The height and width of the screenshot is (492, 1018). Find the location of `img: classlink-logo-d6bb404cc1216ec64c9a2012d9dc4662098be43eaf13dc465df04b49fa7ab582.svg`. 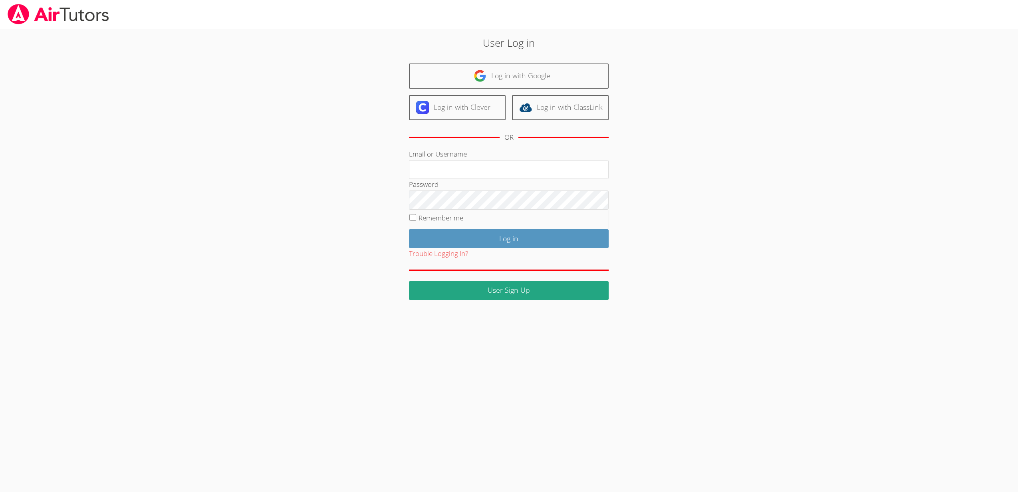

img: classlink-logo-d6bb404cc1216ec64c9a2012d9dc4662098be43eaf13dc465df04b49fa7ab582.svg is located at coordinates (526, 107).